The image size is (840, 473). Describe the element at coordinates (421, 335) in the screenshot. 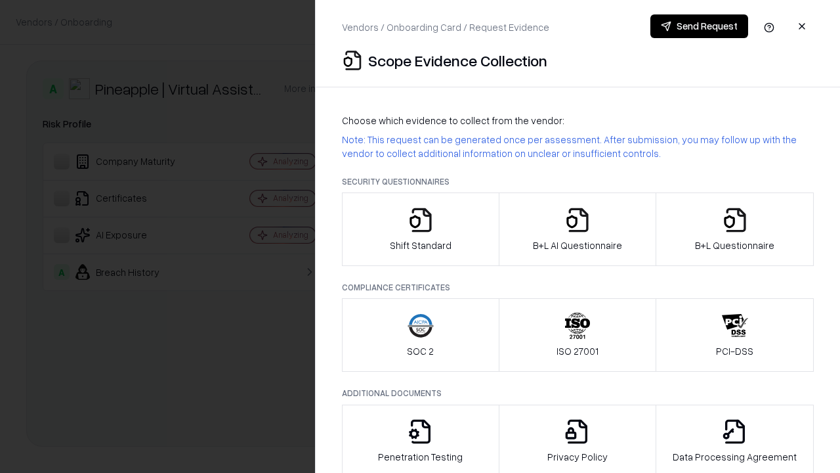

I see `button: SOC 2` at that location.